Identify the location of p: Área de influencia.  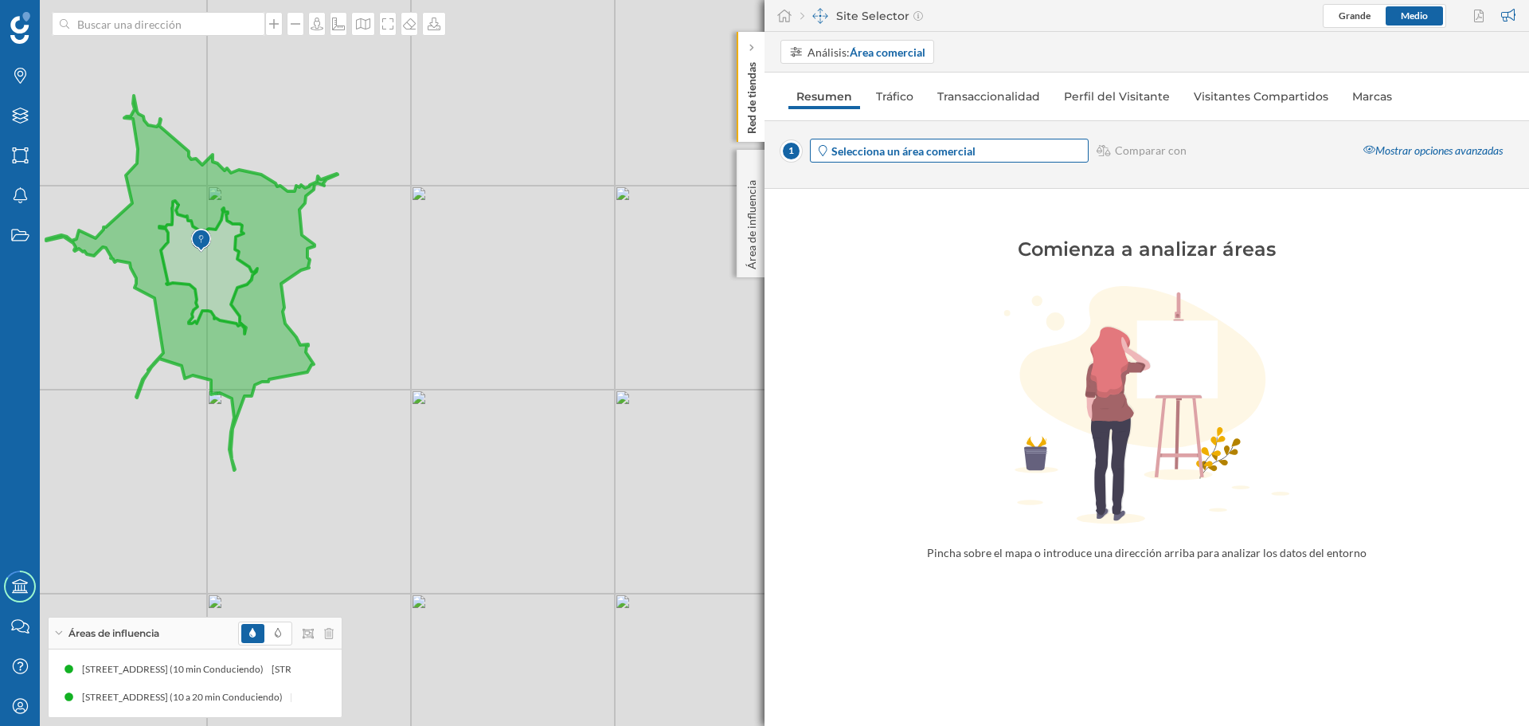
(752, 221).